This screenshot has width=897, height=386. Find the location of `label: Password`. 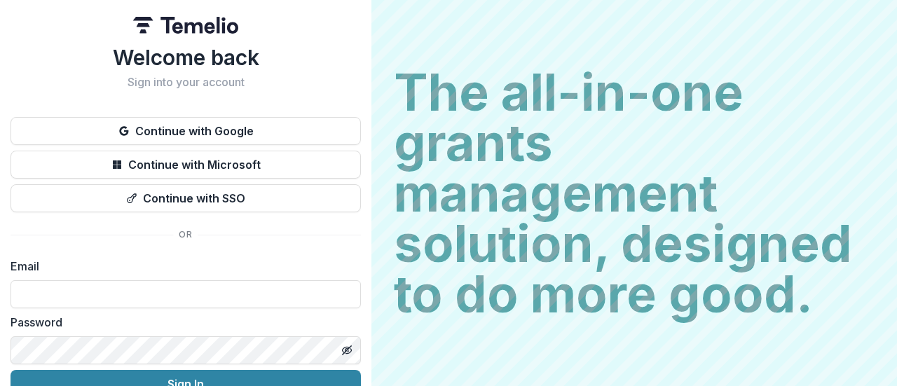

label: Password is located at coordinates (181, 322).